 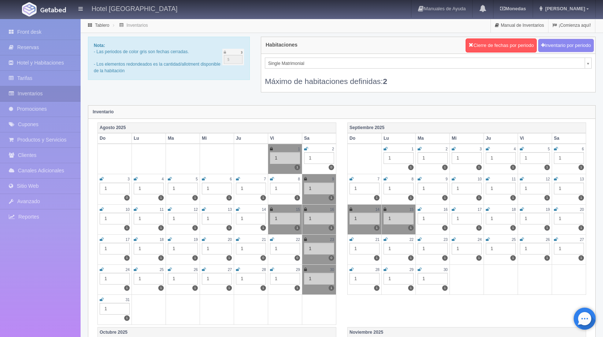 What do you see at coordinates (480, 179) in the screenshot?
I see `small: 10` at bounding box center [480, 179].